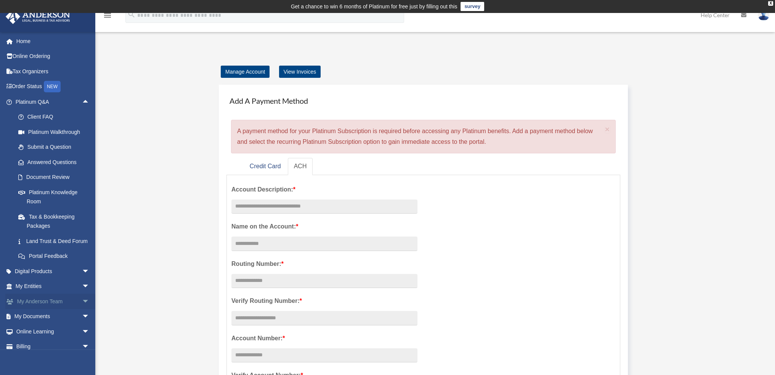 Image resolution: width=775 pixels, height=375 pixels. What do you see at coordinates (245, 72) in the screenshot?
I see `a: Manage Account` at bounding box center [245, 72].